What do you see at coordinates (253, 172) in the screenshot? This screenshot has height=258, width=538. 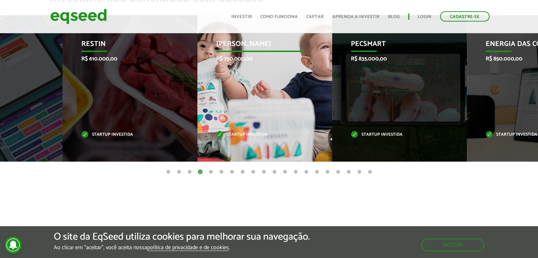 I see `button: 9 of 20` at bounding box center [253, 172].